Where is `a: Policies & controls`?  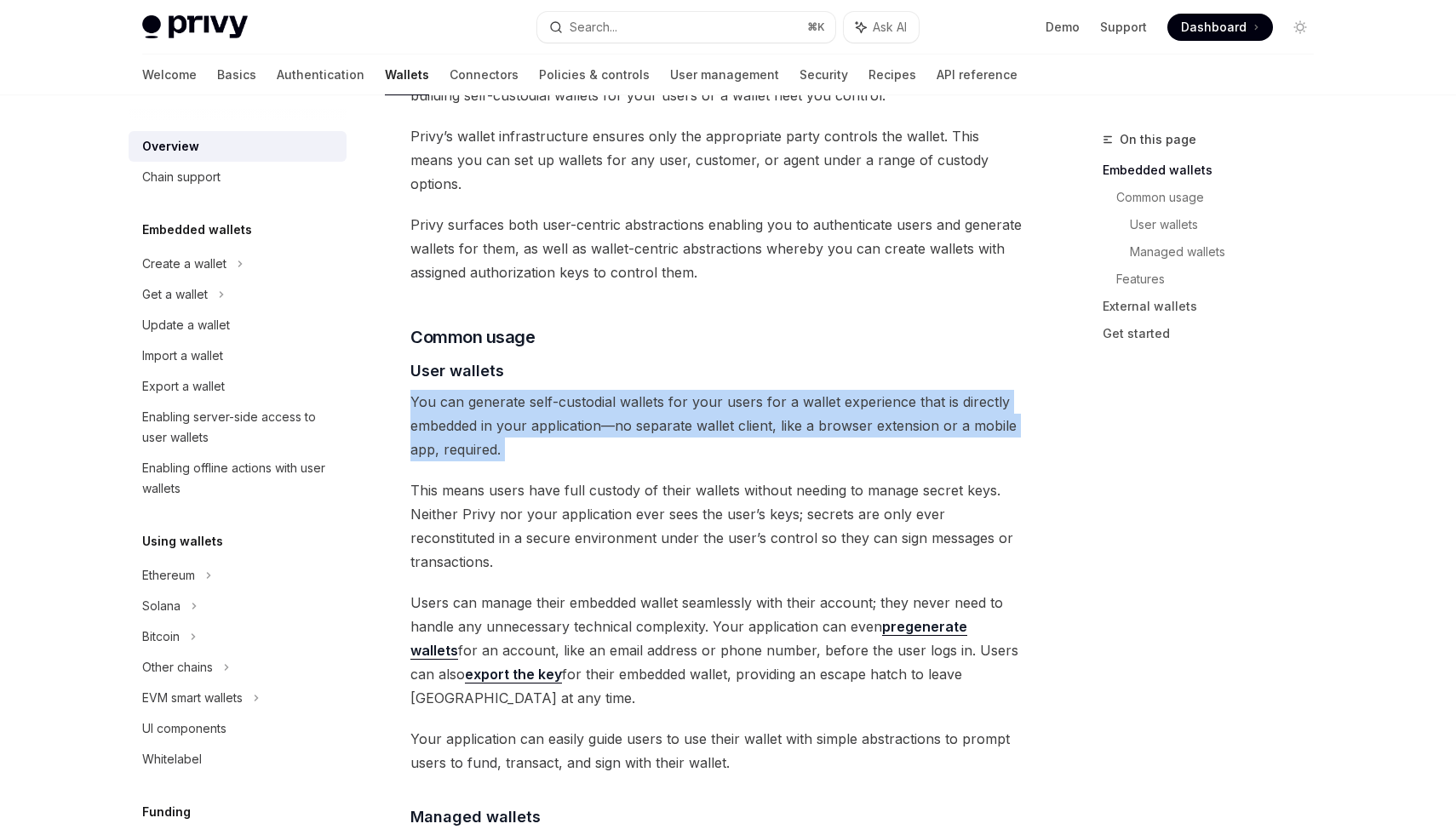 a: Policies & controls is located at coordinates (595, 75).